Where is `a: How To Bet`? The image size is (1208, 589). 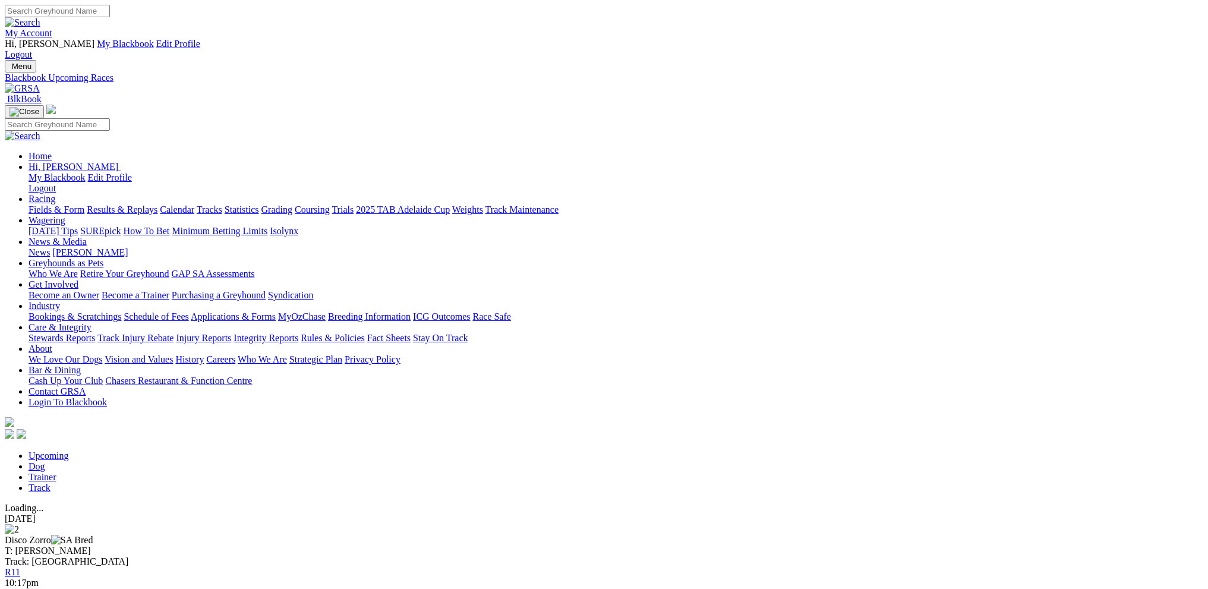
a: How To Bet is located at coordinates (147, 231).